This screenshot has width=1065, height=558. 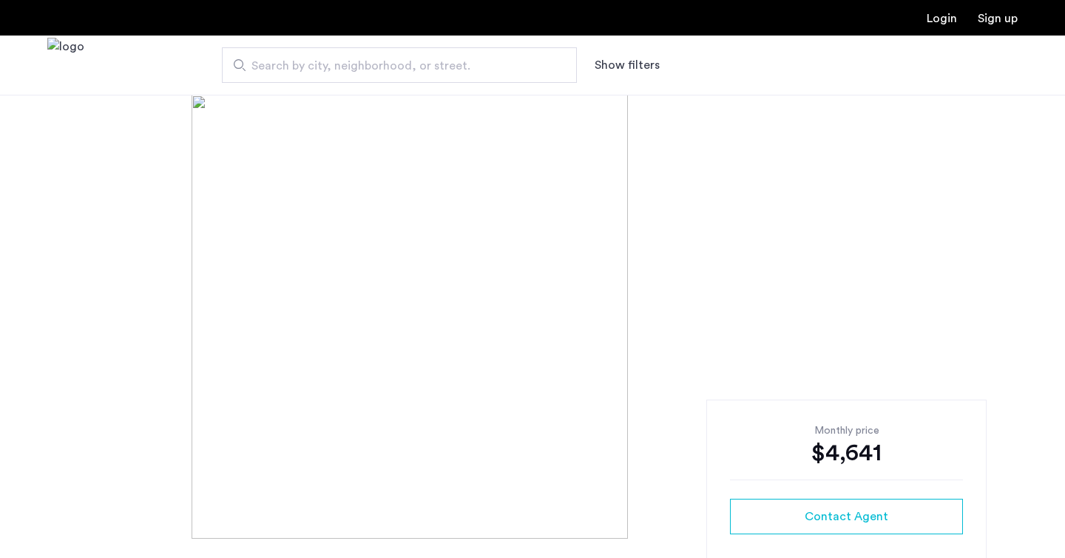 I want to click on a: Cazamio Logo, so click(x=66, y=65).